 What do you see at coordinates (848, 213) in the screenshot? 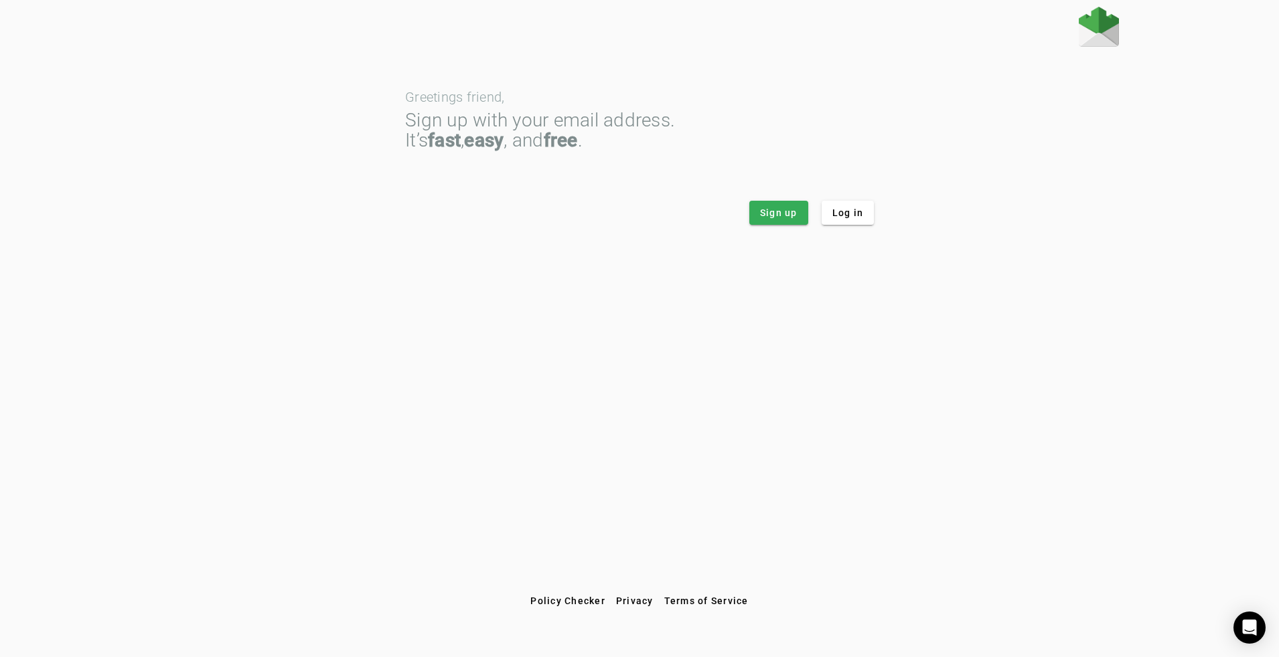
I see `button: Log in` at bounding box center [848, 213].